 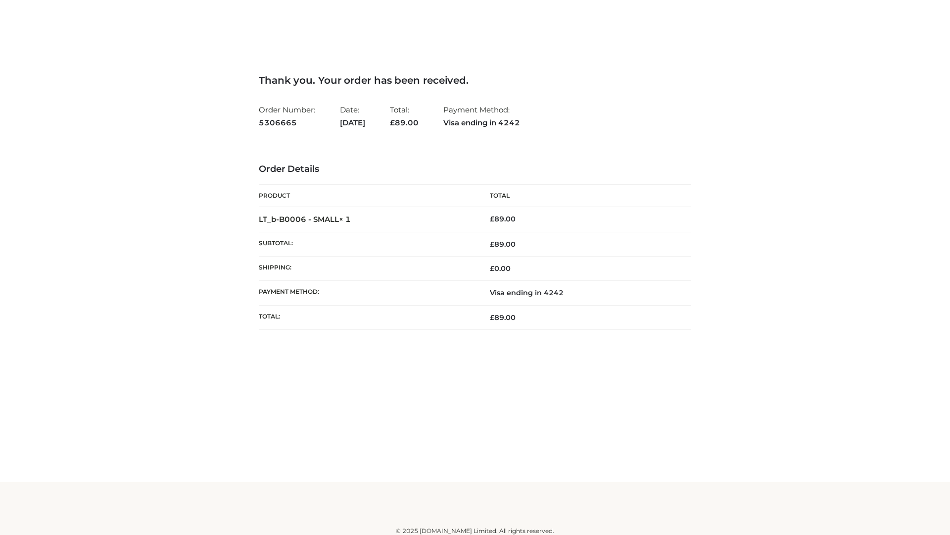 What do you see at coordinates (475, 80) in the screenshot?
I see `h3: Thank you. Your order has been received.` at bounding box center [475, 80].